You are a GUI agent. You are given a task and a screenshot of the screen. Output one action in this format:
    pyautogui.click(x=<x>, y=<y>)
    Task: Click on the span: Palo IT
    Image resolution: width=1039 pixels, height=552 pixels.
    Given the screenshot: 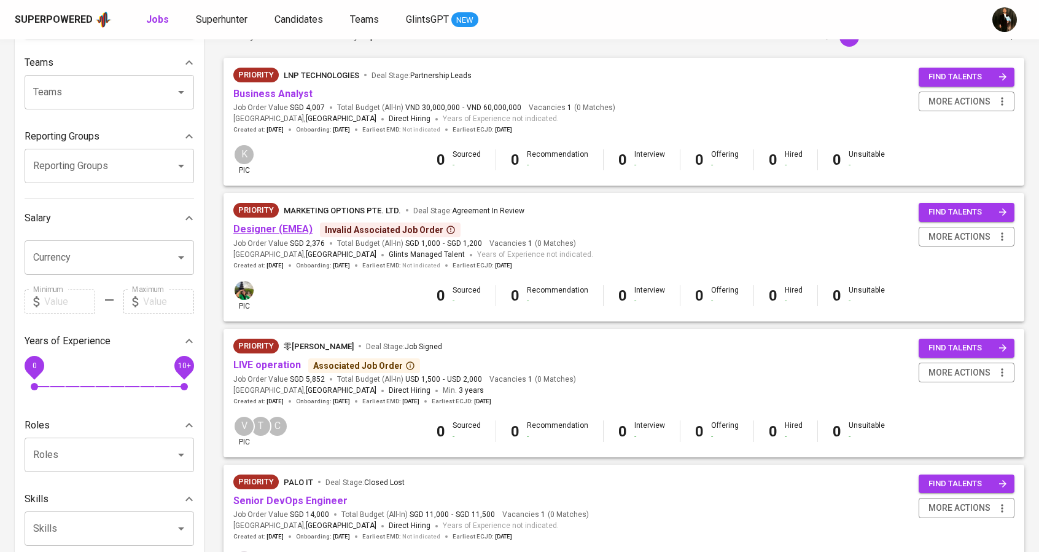 What is the action you would take?
    pyautogui.click(x=299, y=482)
    